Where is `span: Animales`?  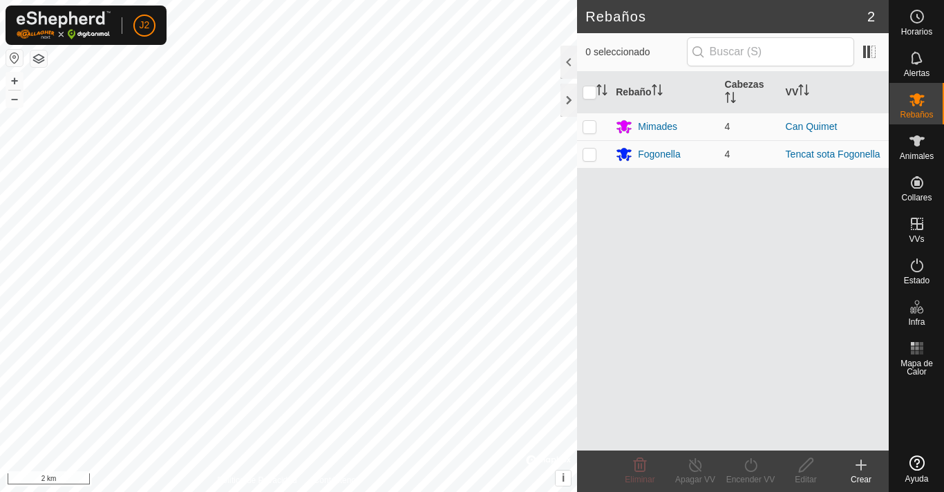
span: Animales is located at coordinates (917, 156).